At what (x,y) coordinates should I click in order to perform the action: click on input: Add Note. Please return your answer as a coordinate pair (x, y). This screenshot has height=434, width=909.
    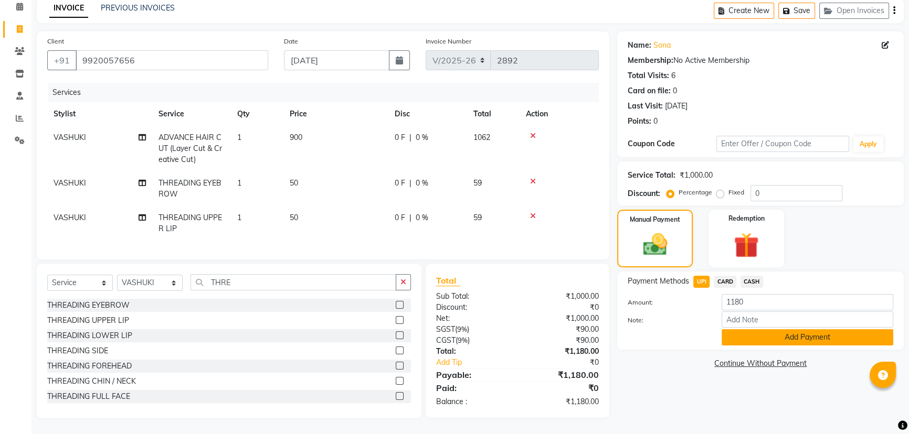
    Looking at the image, I should click on (807, 319).